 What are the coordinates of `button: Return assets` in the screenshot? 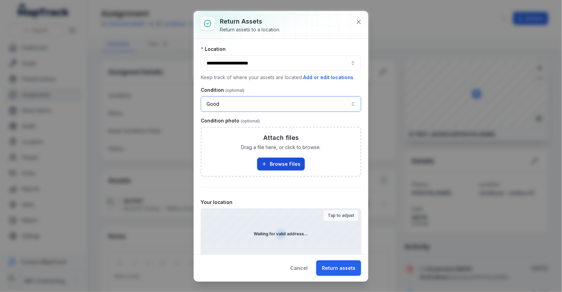 It's located at (338, 268).